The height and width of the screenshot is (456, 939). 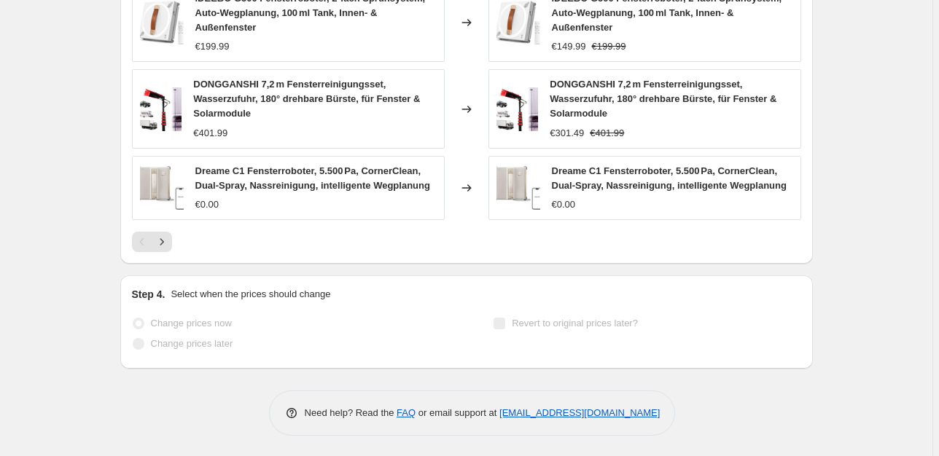 I want to click on div: €149.99, so click(x=569, y=47).